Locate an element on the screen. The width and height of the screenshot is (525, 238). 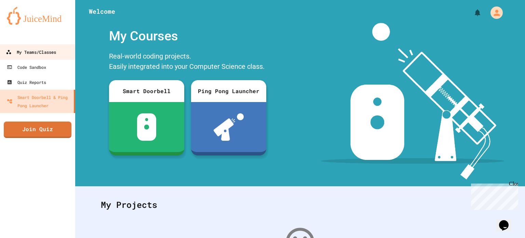
div: Real-world coding projects. Easily integrated into your Computer Science class. is located at coordinates (188, 62).